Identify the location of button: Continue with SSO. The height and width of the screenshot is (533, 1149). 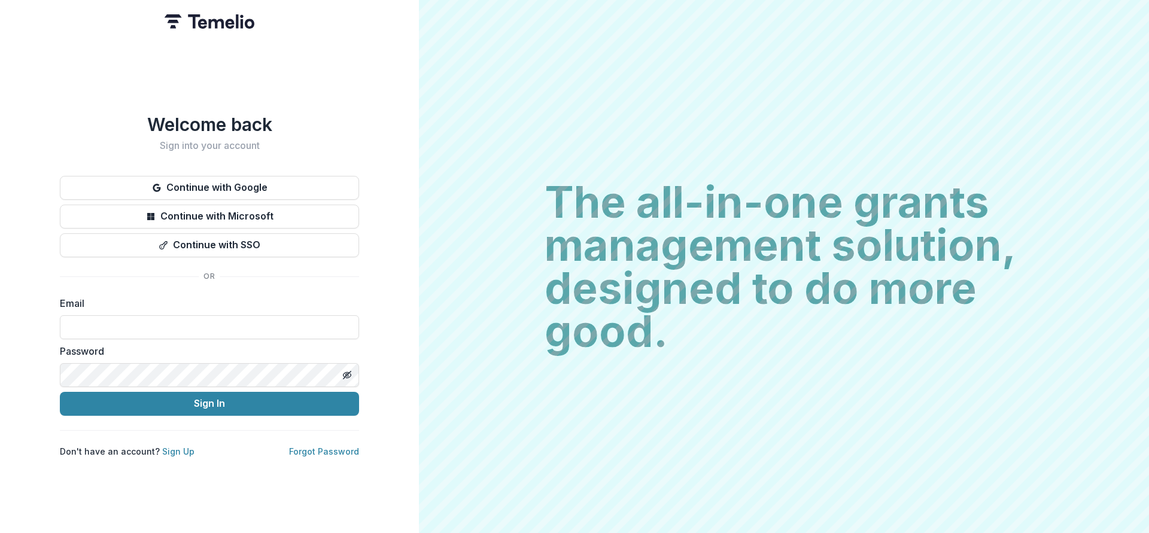
(209, 245).